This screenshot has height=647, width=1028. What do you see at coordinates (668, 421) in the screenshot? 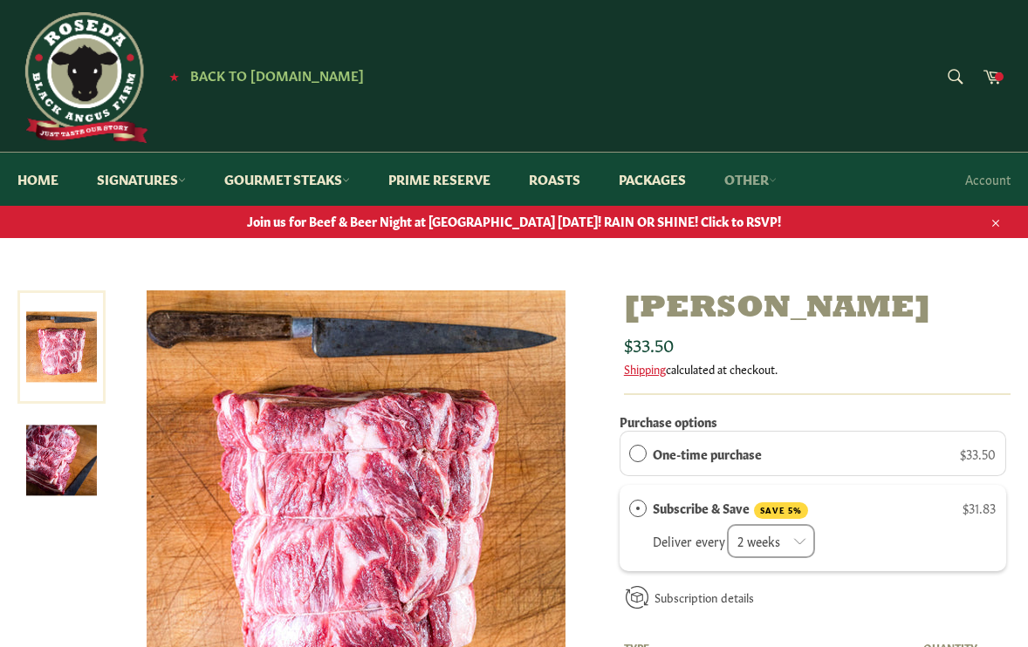
I see `label: Purchase options` at bounding box center [668, 421].